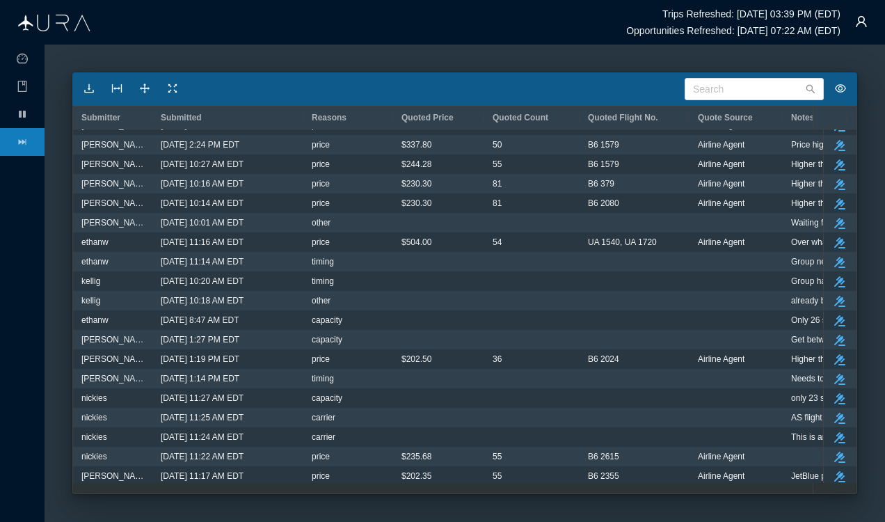  I want to click on button: icon: column-width, so click(117, 89).